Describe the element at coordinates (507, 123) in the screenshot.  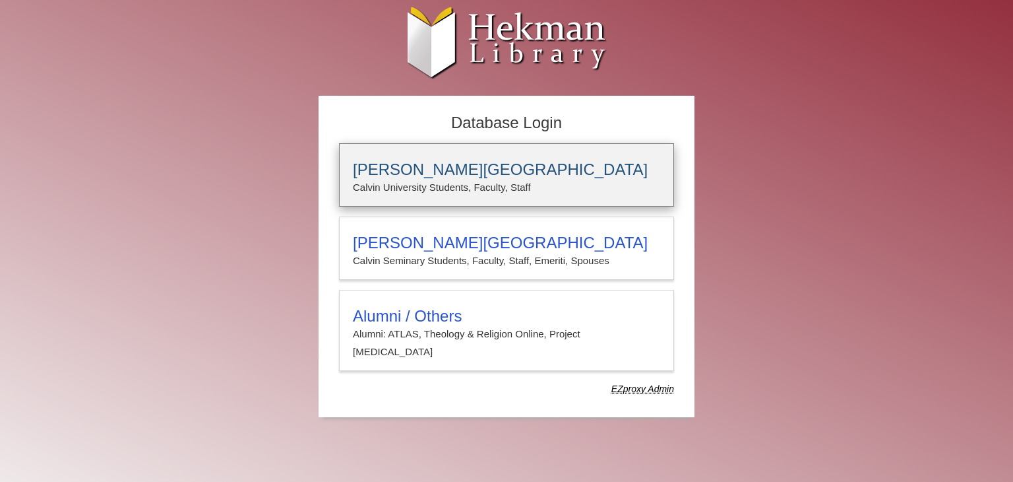
I see `h2: Database Login` at that location.